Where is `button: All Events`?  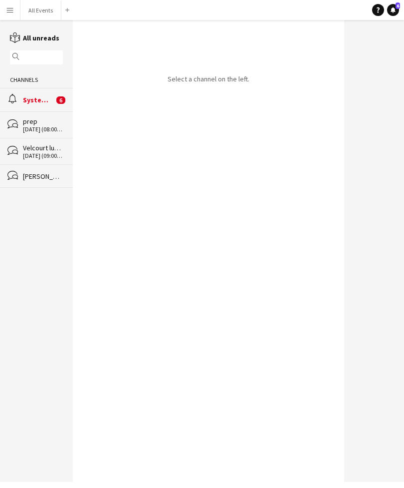 button: All Events is located at coordinates (41, 10).